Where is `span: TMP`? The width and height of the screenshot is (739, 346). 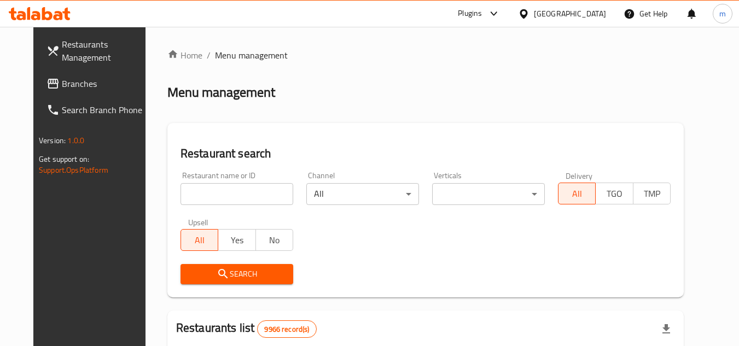
span: TMP is located at coordinates (652, 194).